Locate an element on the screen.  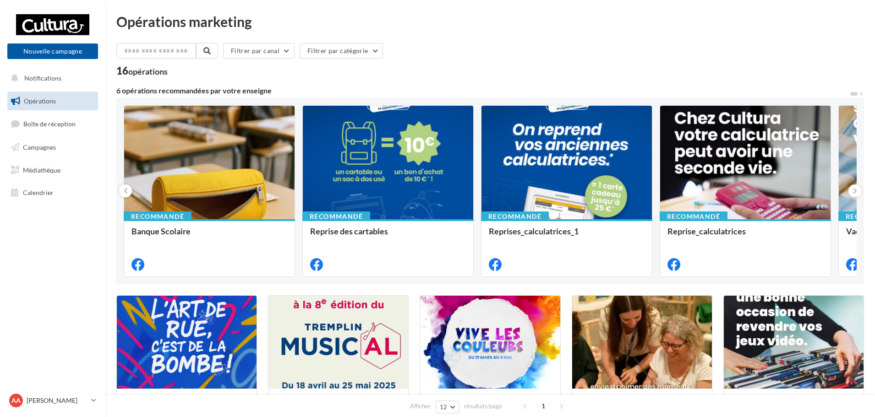
span: 1 is located at coordinates (543, 406).